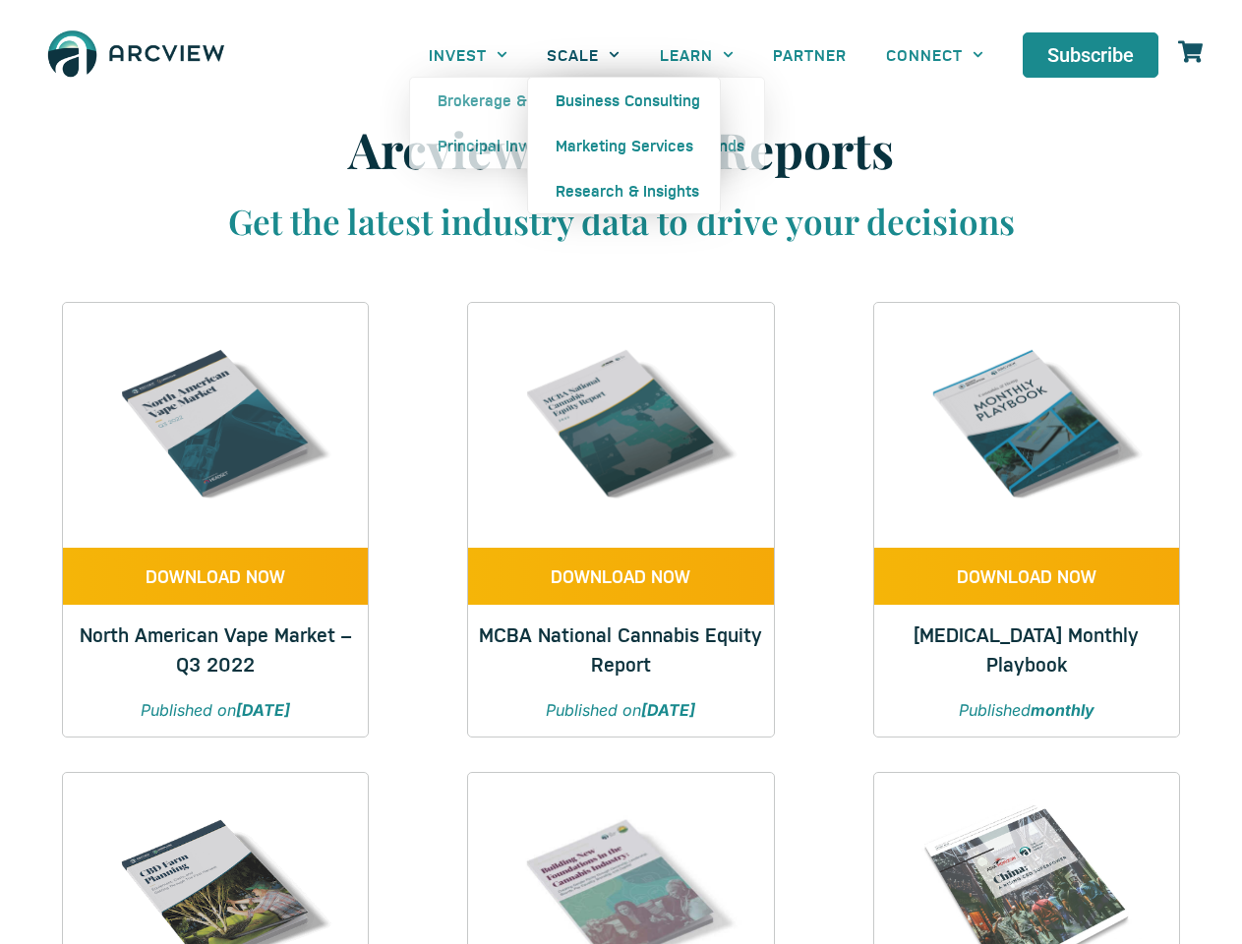 The image size is (1242, 944). What do you see at coordinates (587, 146) in the screenshot?
I see `a: Principal Investment Opportunities / Funds` at bounding box center [587, 146].